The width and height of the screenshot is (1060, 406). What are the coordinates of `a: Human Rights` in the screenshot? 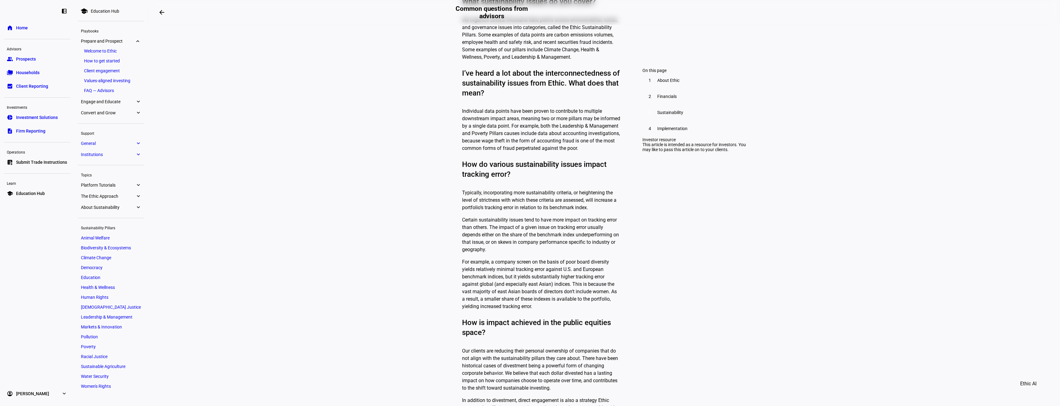 It's located at (111, 297).